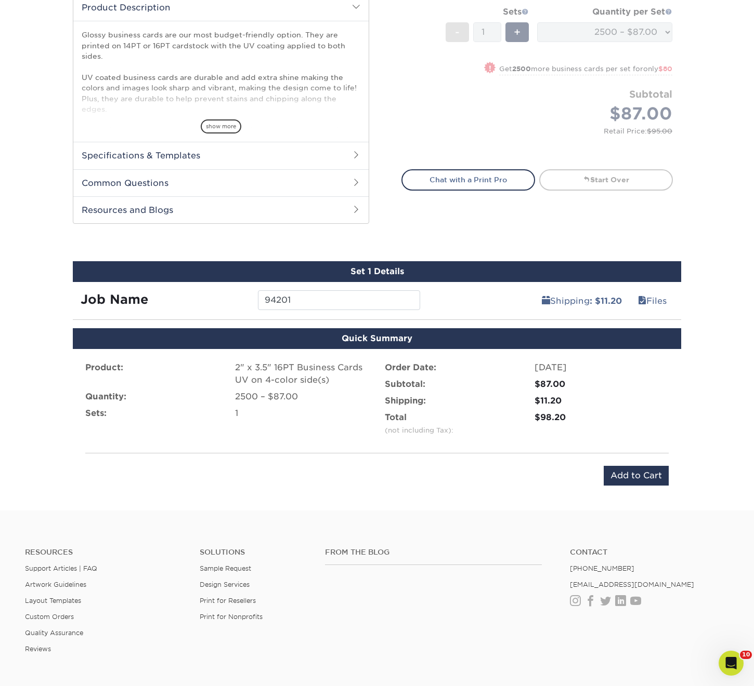  I want to click on div: $98.20, so click(601, 418).